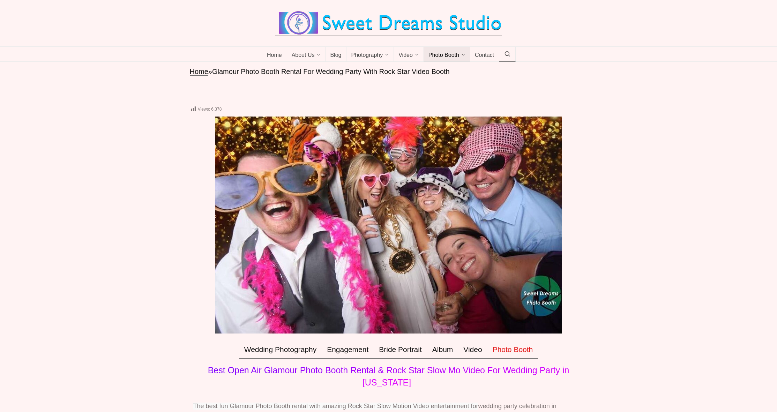 This screenshot has width=777, height=412. What do you see at coordinates (216, 109) in the screenshot?
I see `span: 6,378` at bounding box center [216, 109].